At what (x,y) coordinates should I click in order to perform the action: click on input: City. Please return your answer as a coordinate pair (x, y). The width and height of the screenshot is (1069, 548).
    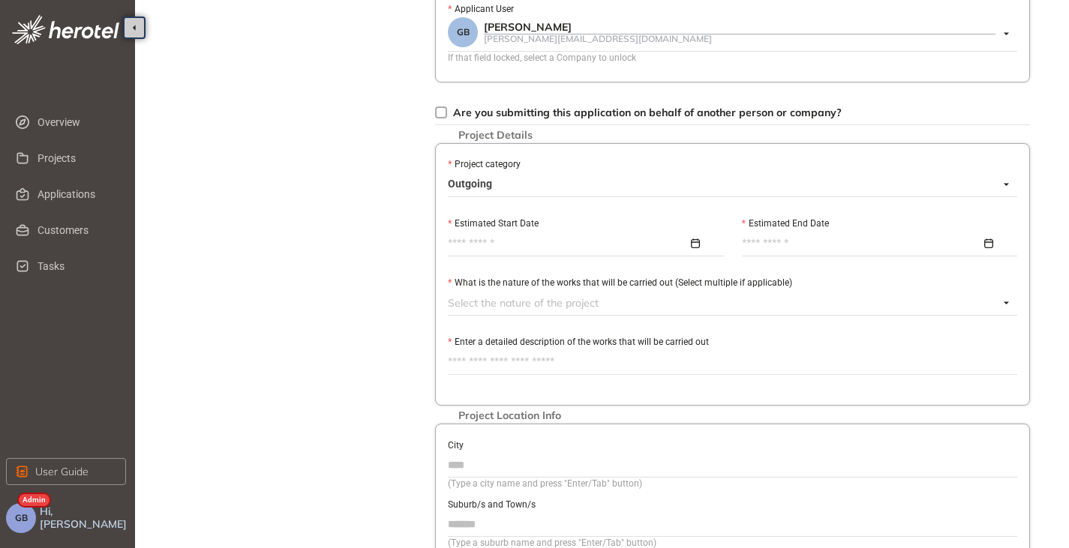
    Looking at the image, I should click on (732, 465).